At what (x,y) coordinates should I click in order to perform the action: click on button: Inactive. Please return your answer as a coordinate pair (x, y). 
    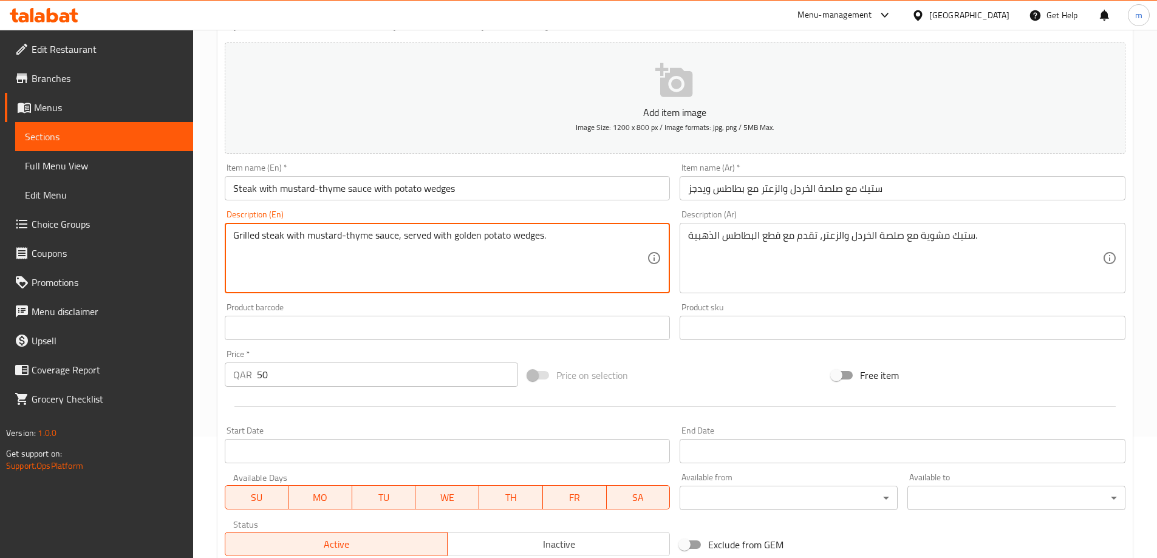
    Looking at the image, I should click on (558, 544).